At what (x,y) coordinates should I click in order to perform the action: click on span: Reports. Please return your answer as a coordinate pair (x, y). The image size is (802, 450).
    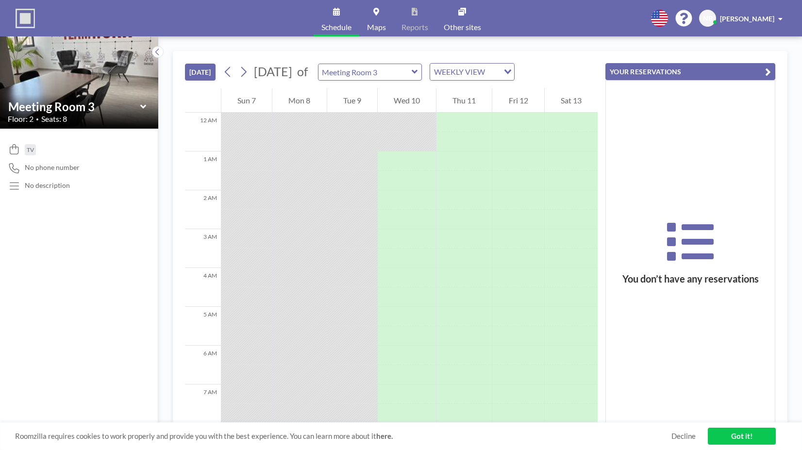
    Looking at the image, I should click on (415, 27).